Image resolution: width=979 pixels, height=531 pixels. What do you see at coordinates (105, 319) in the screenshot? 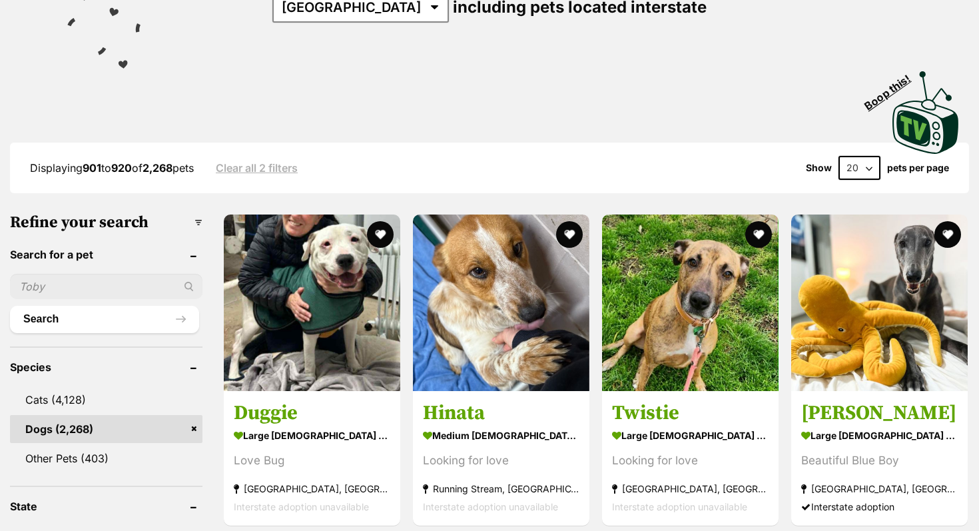
I see `button: Search` at bounding box center [105, 319].